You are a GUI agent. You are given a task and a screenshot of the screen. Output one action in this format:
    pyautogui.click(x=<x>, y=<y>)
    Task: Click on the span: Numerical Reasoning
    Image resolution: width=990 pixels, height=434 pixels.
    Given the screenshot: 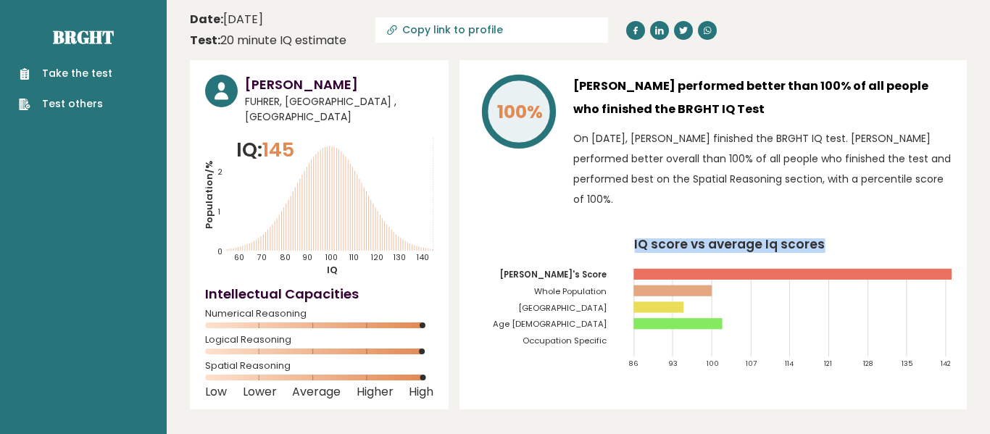 What is the action you would take?
    pyautogui.click(x=319, y=314)
    